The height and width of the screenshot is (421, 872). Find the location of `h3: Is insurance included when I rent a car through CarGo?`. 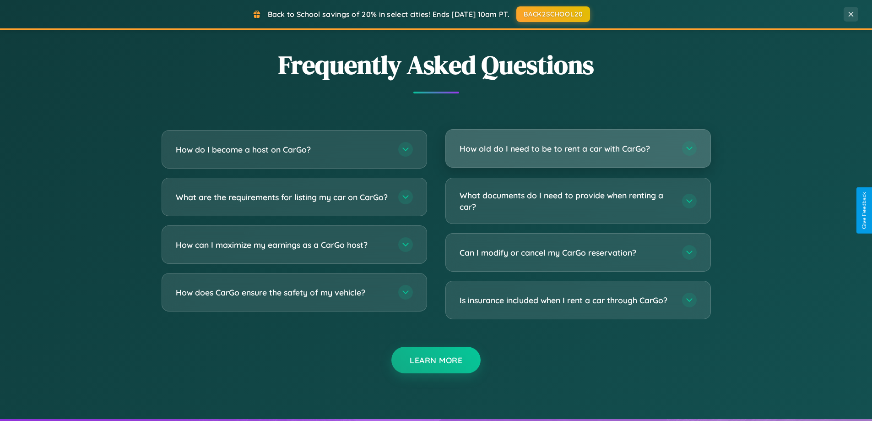

h3: Is insurance included when I rent a car through CarGo? is located at coordinates (566, 300).